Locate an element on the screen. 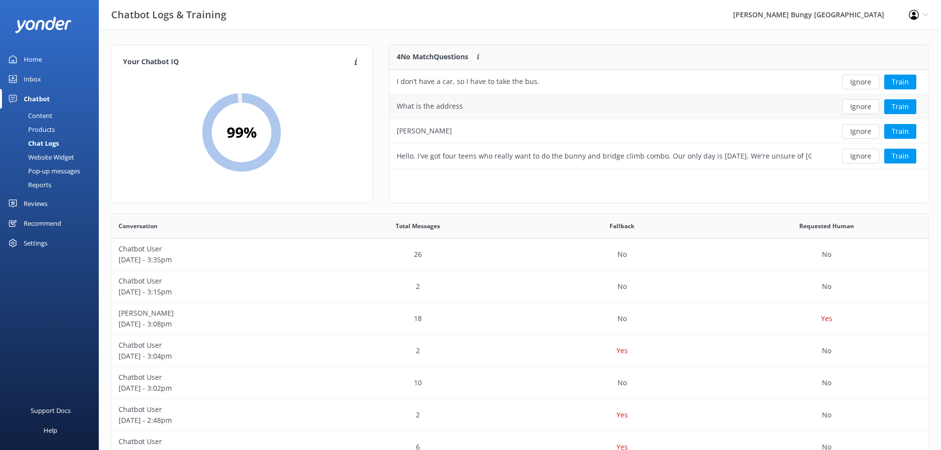 This screenshot has height=450, width=941. a: Website Widget is located at coordinates (52, 157).